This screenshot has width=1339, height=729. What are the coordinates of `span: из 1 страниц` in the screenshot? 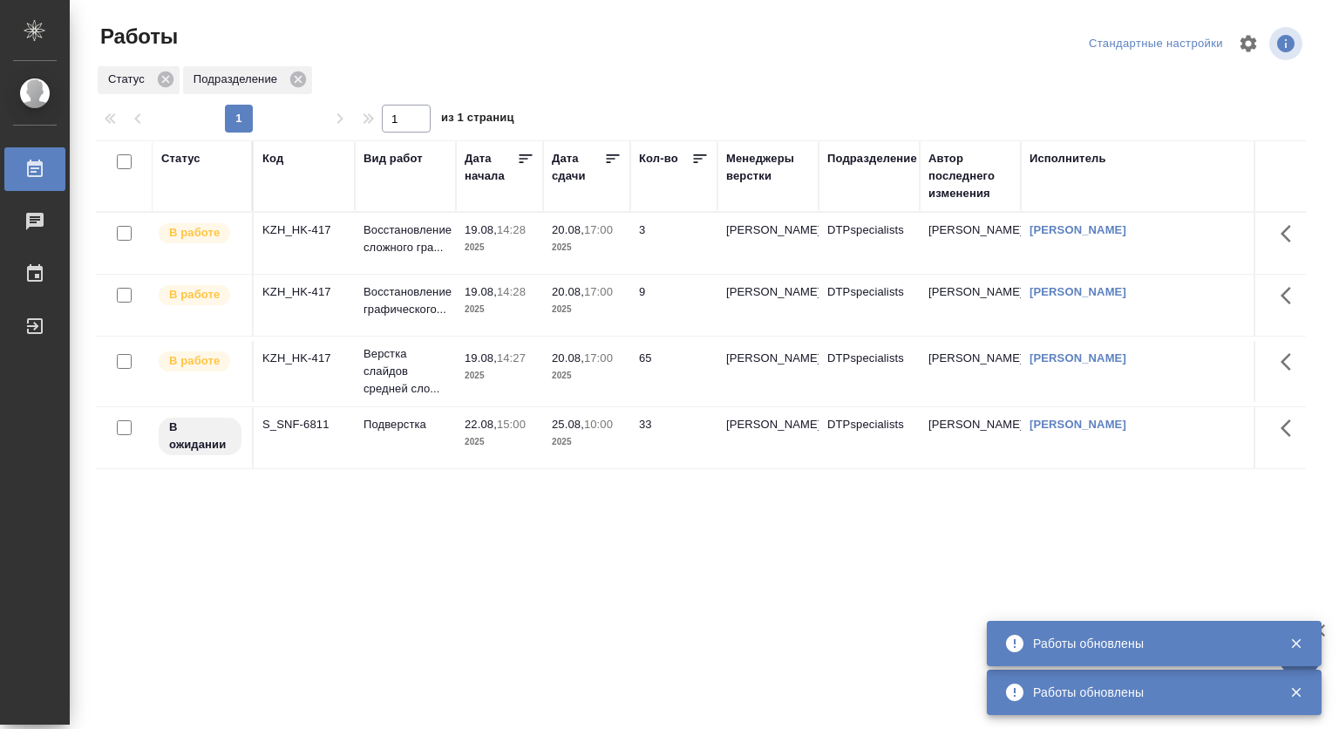 It's located at (478, 119).